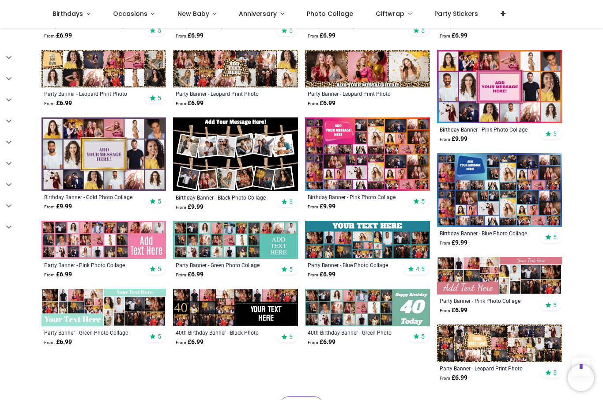 The height and width of the screenshot is (400, 603). I want to click on img: Personalised Party Banner - Blue Photo Collage - Custom Text & 19 Photo Upload, so click(367, 239).